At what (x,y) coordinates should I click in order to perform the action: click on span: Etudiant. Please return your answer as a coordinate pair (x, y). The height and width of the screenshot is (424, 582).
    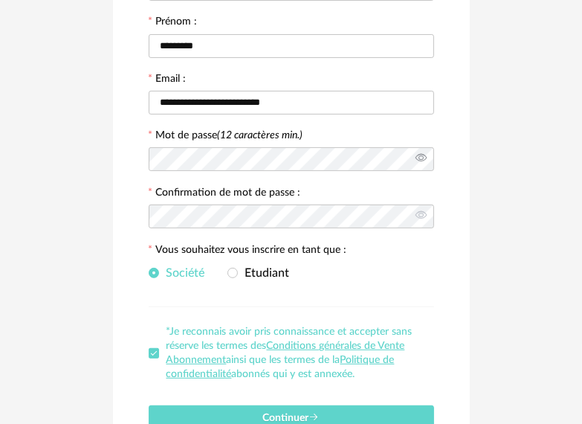
    Looking at the image, I should click on (264, 273).